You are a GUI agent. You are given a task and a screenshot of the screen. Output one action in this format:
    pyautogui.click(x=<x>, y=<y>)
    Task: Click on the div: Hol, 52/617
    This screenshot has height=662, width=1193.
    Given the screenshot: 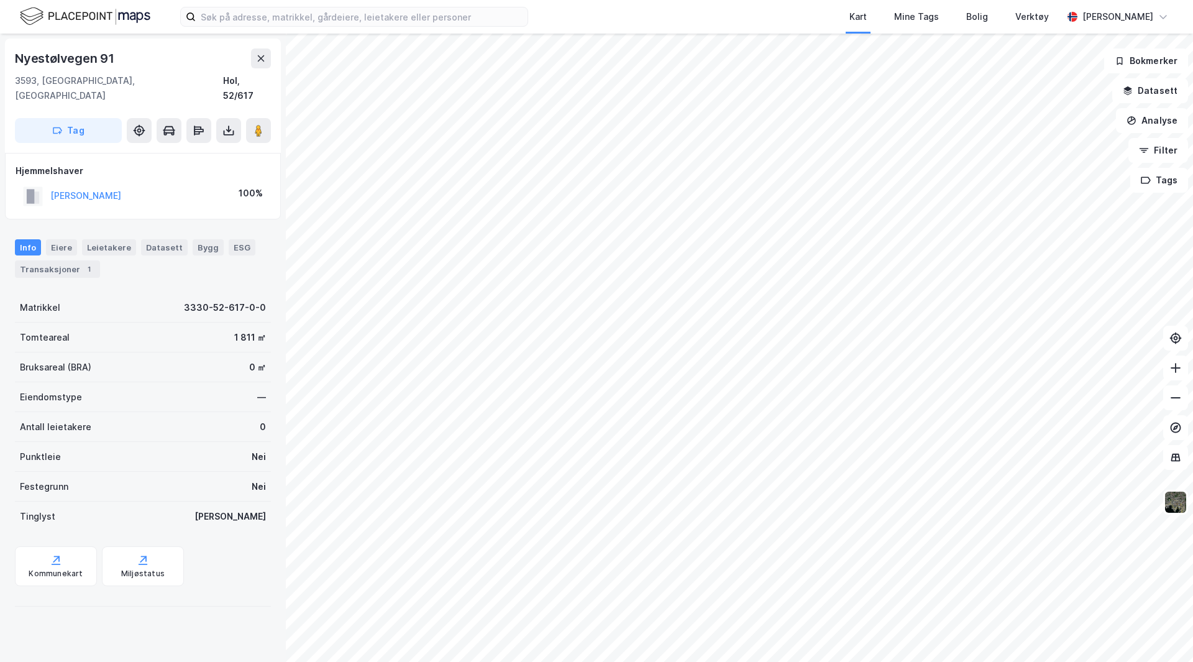 What is the action you would take?
    pyautogui.click(x=247, y=88)
    